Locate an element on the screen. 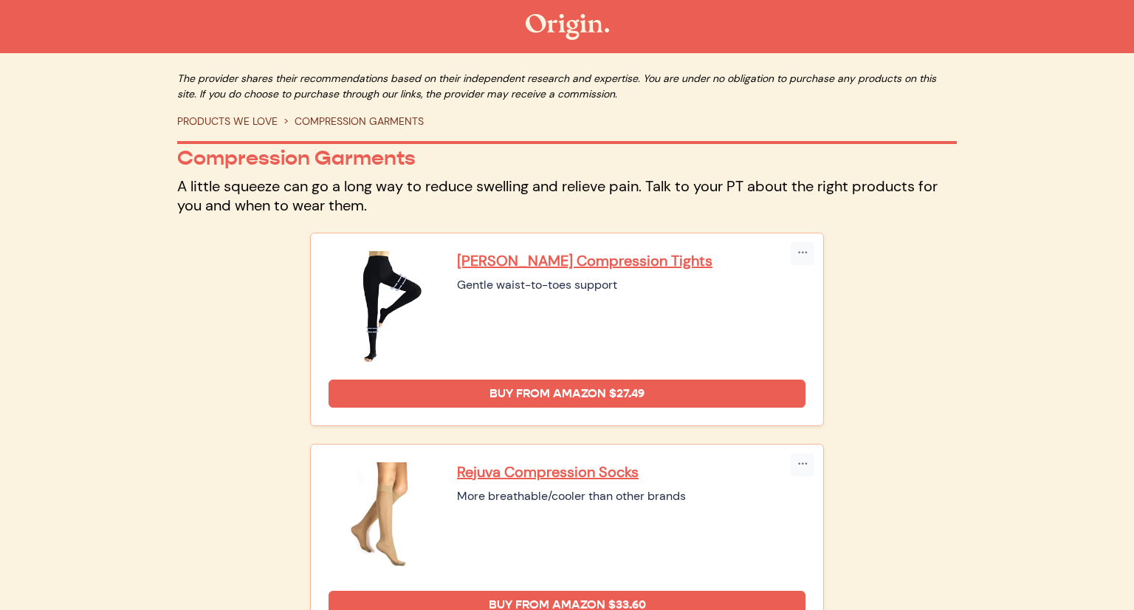  p: Compression Garments is located at coordinates (567, 158).